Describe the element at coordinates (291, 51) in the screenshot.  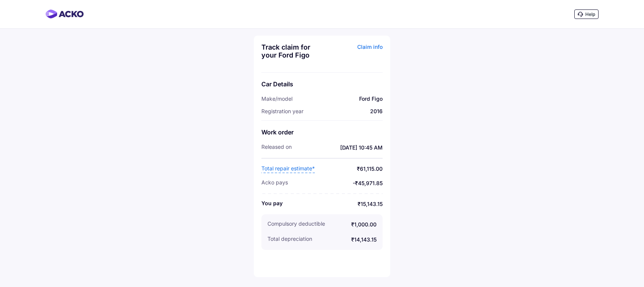
I see `div: Track claim for your Ford Figo` at that location.